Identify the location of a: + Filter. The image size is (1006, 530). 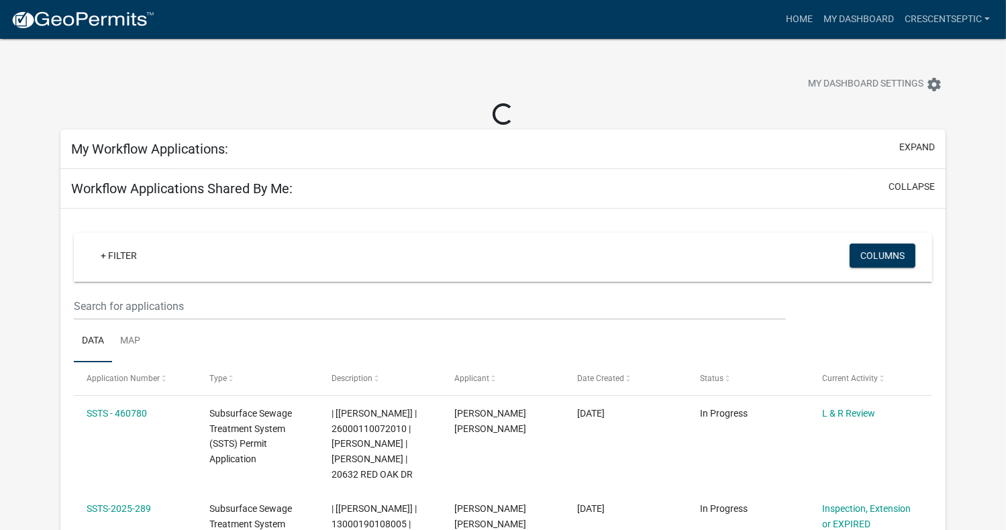
(119, 256).